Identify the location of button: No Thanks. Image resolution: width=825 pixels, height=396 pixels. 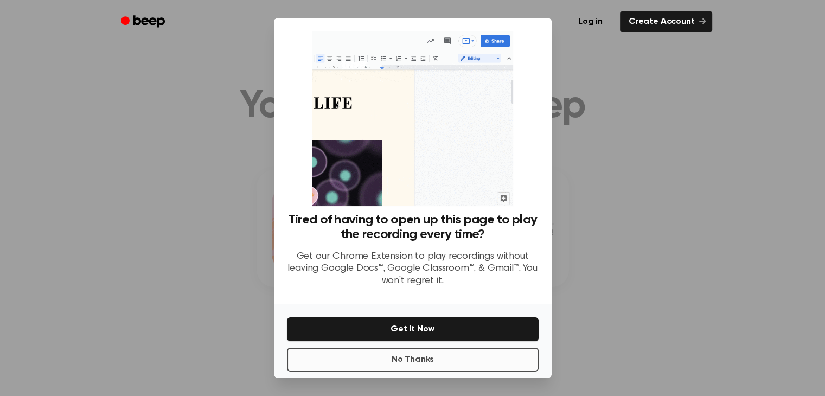
(413, 360).